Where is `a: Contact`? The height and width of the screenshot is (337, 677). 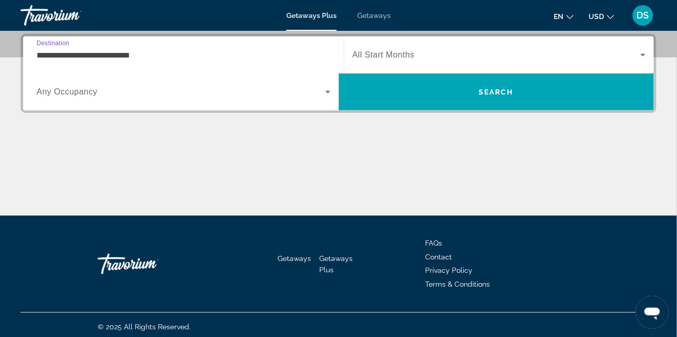
a: Contact is located at coordinates (439, 257).